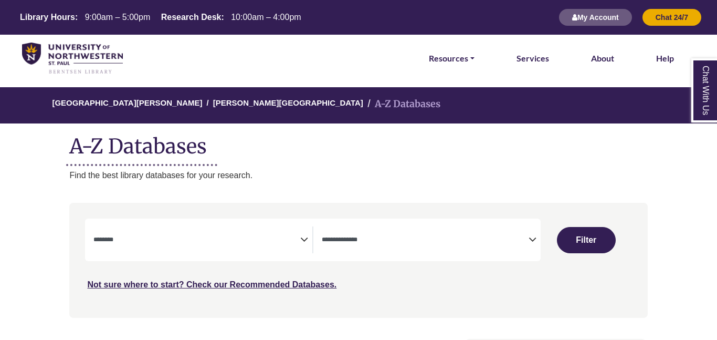 The image size is (717, 340). I want to click on a: Chat 24/7, so click(672, 17).